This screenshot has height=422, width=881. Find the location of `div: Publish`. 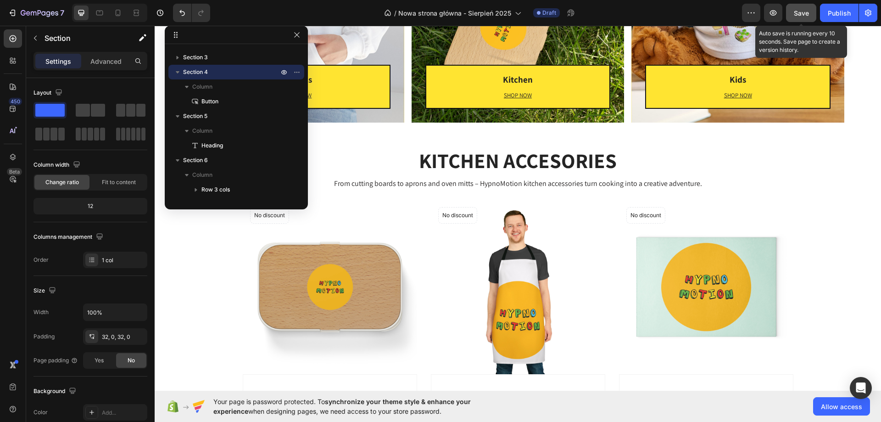

div: Publish is located at coordinates (839, 13).